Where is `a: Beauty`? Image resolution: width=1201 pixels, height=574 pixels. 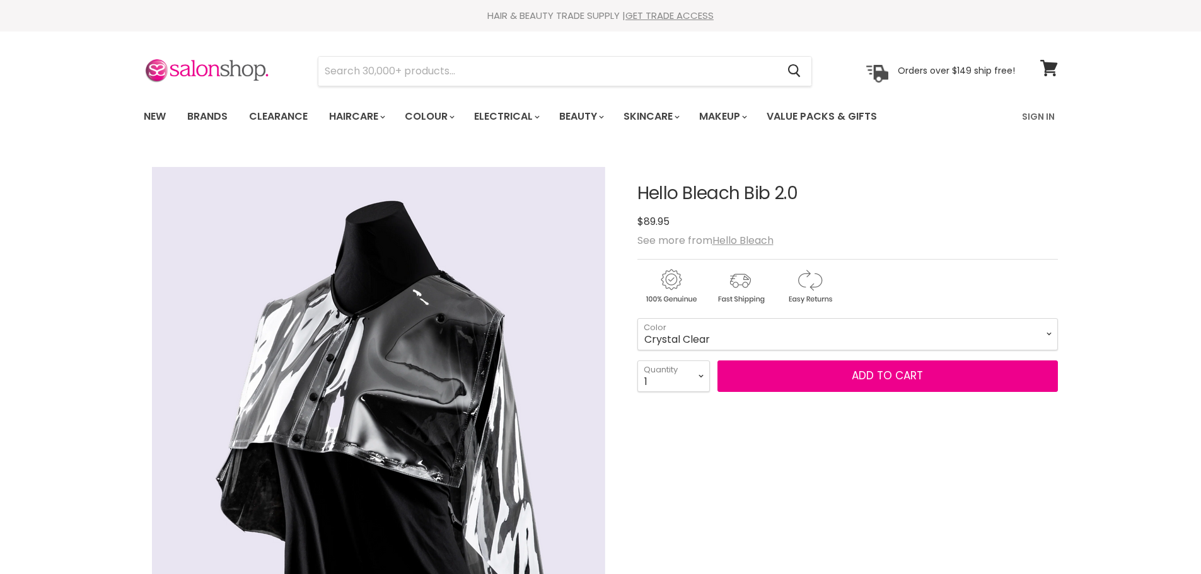 a: Beauty is located at coordinates (581, 117).